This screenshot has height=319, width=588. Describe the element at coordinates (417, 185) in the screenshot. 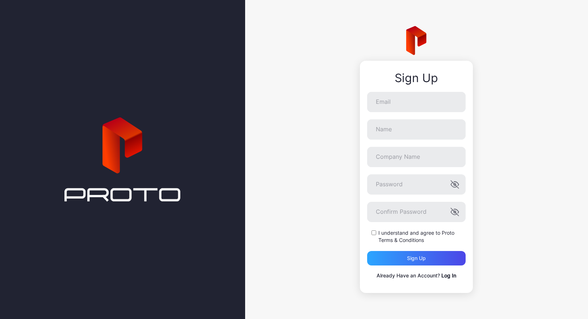

I see `input: Password` at that location.